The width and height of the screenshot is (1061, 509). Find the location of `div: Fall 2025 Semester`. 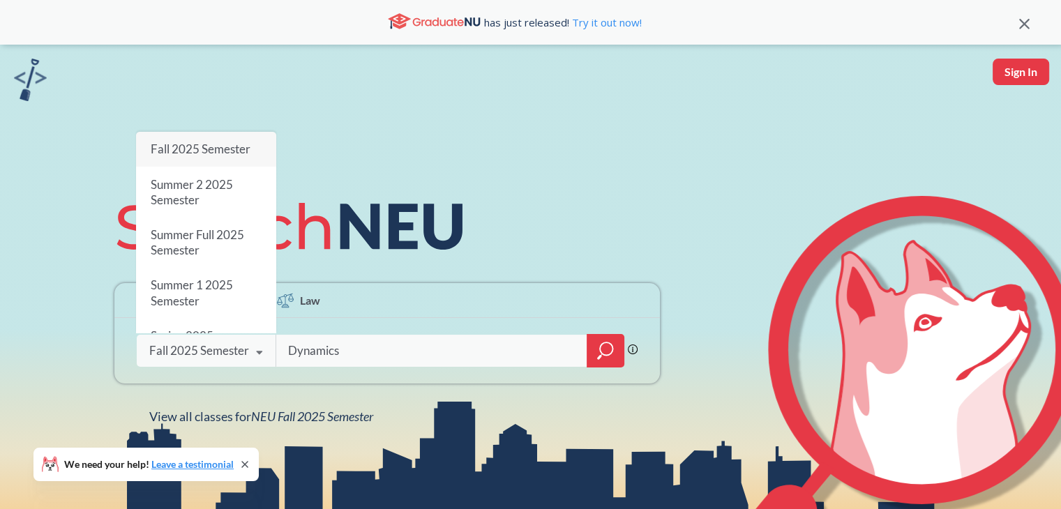

div: Fall 2025 Semester is located at coordinates (199, 351).